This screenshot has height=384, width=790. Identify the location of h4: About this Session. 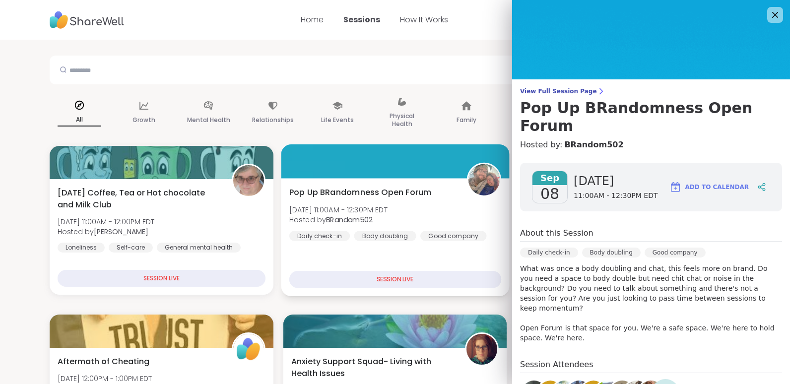
(557, 233).